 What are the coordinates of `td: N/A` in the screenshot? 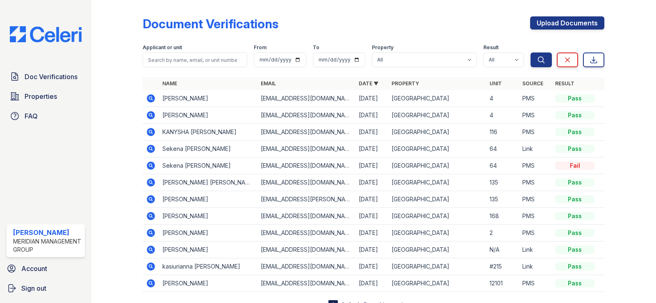 It's located at (502, 250).